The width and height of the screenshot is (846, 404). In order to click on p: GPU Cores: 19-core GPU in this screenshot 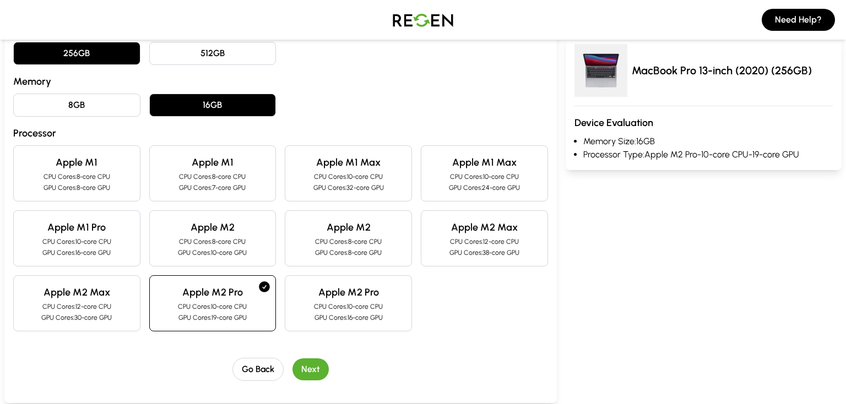, I will do `click(213, 318)`.